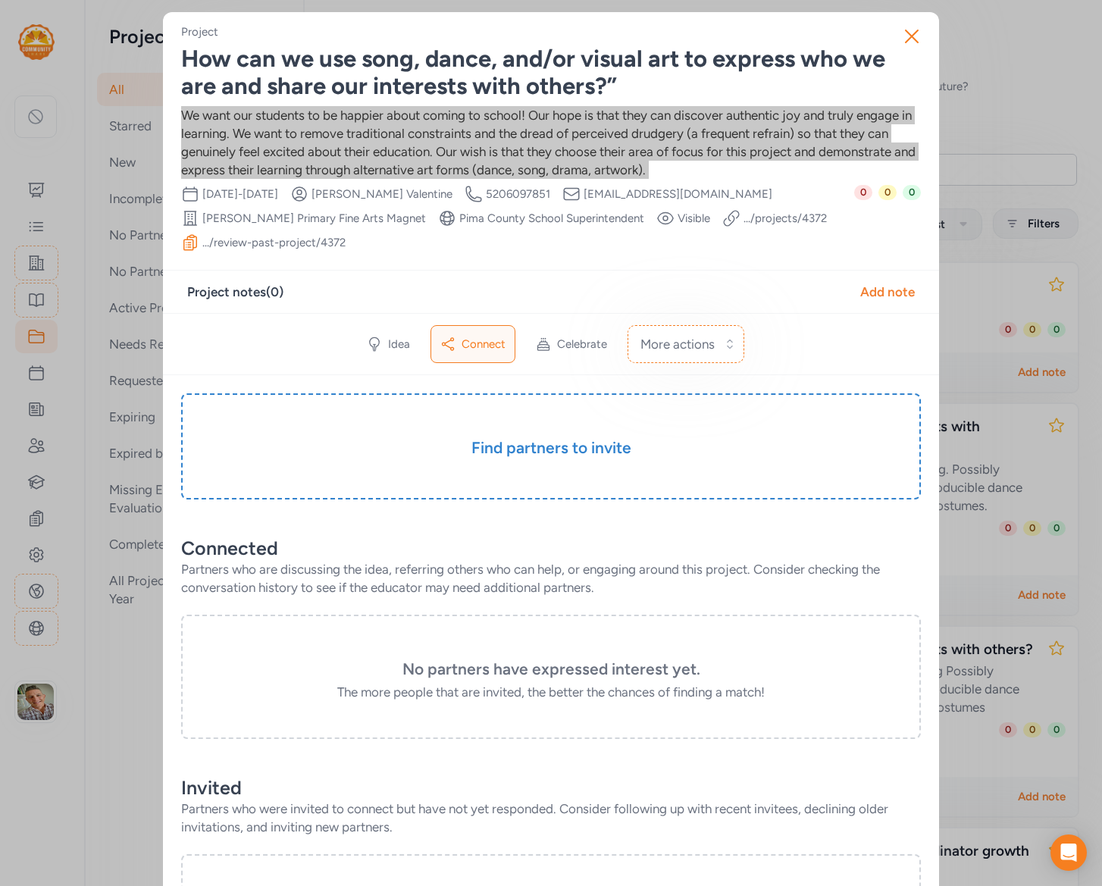  Describe the element at coordinates (199, 32) in the screenshot. I see `div: Project` at that location.